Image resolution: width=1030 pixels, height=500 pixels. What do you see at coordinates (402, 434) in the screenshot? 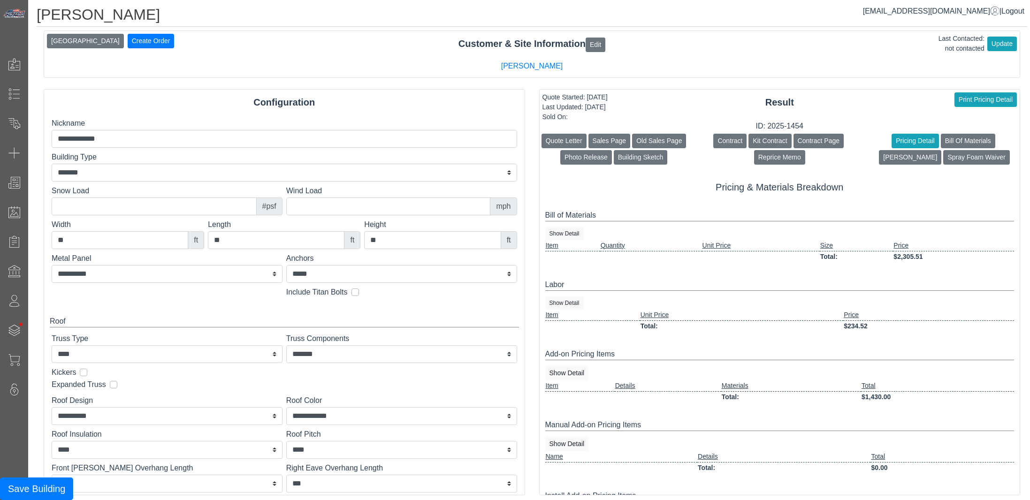
I see `label: Roof Pitch` at bounding box center [402, 434].